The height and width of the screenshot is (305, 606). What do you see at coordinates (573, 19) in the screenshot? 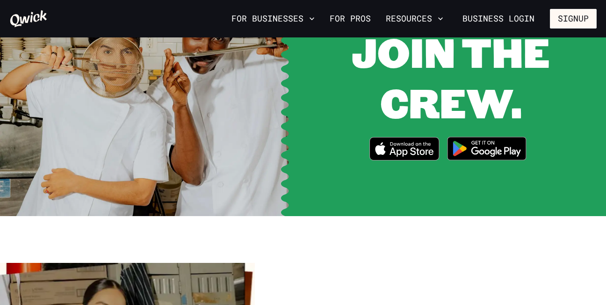
I see `button: Signup` at bounding box center [573, 19].